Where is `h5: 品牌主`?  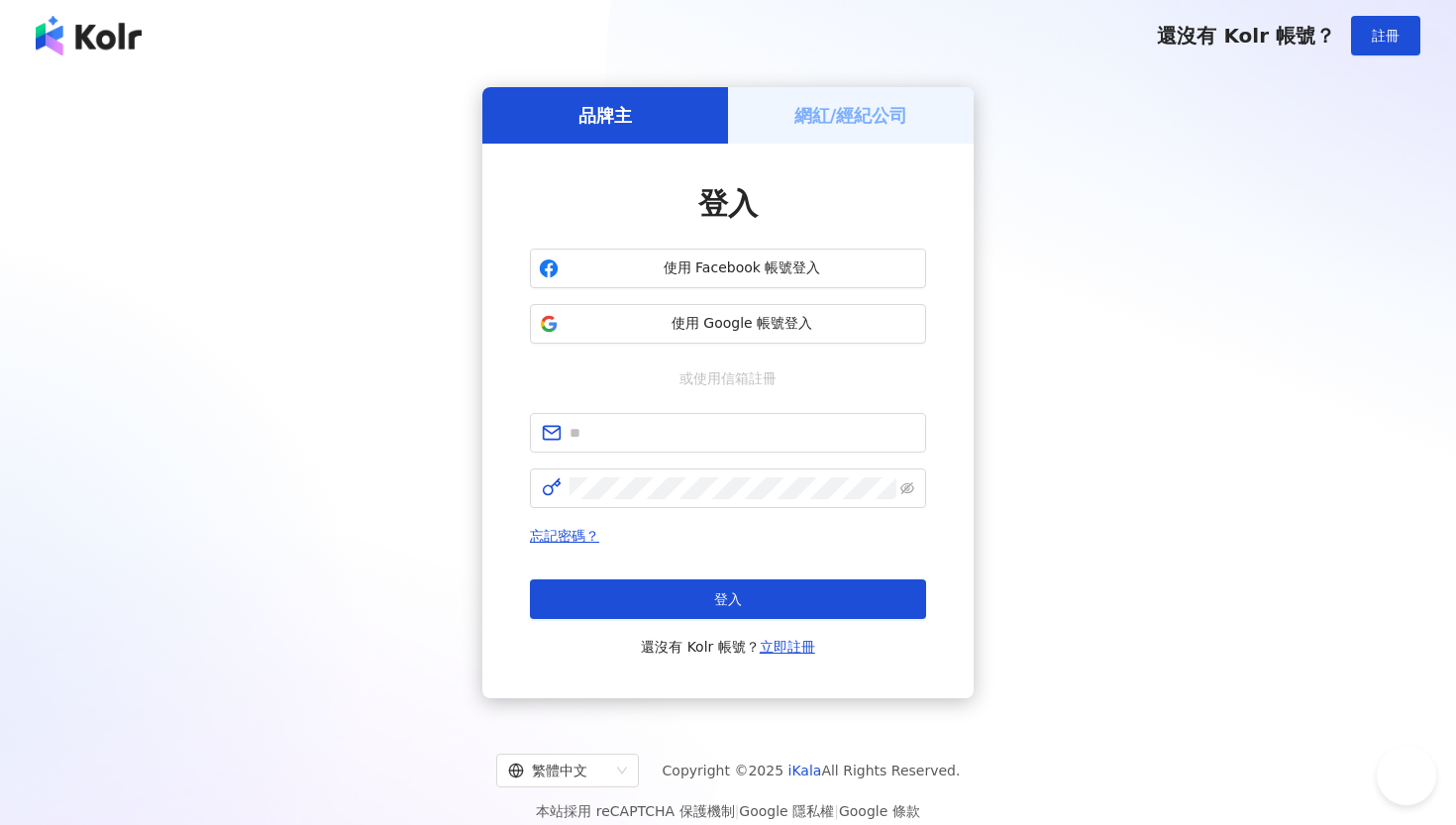 h5: 品牌主 is located at coordinates (606, 115).